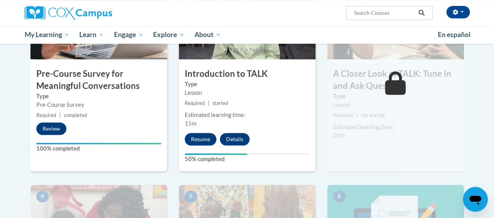 The image size is (494, 218). What do you see at coordinates (47, 35) in the screenshot?
I see `a: My Learning` at bounding box center [47, 35].